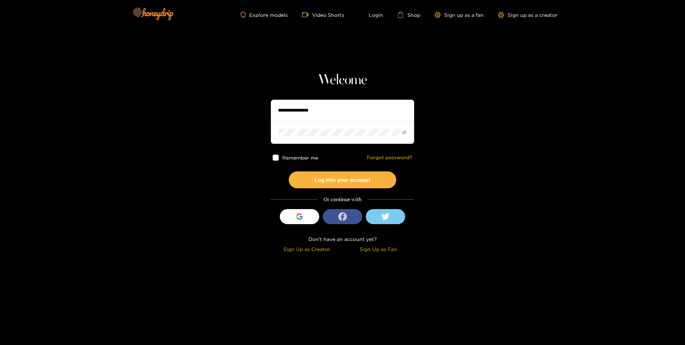  Describe the element at coordinates (459, 15) in the screenshot. I see `a: Sign up as a fan` at that location.